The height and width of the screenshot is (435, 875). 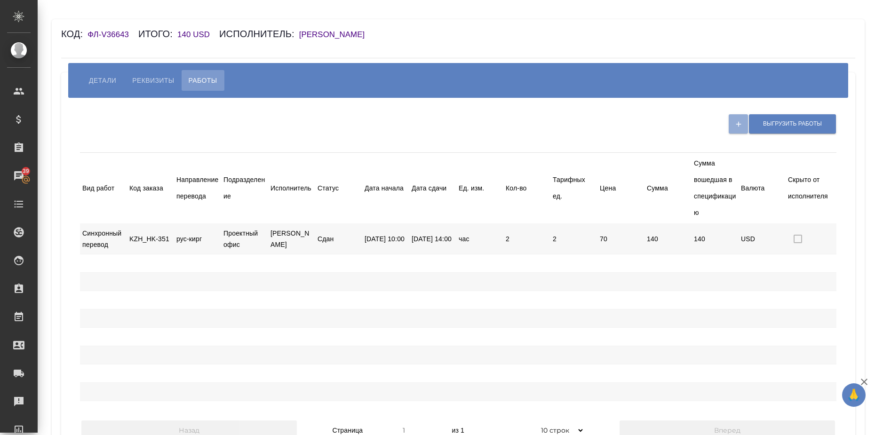 What do you see at coordinates (762, 239) in the screenshot?
I see `div: USD` at bounding box center [762, 239].